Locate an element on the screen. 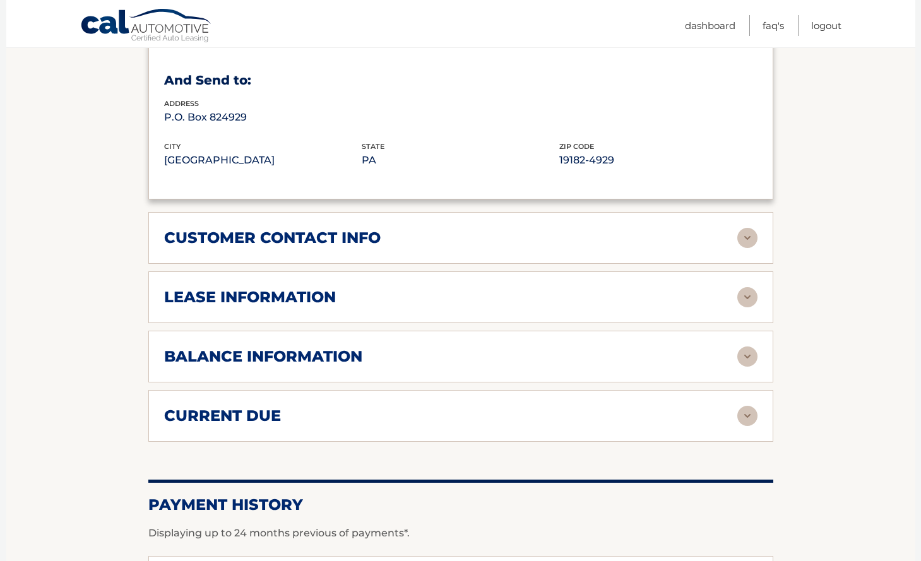 Image resolution: width=921 pixels, height=561 pixels. a: FAQ's is located at coordinates (773, 25).